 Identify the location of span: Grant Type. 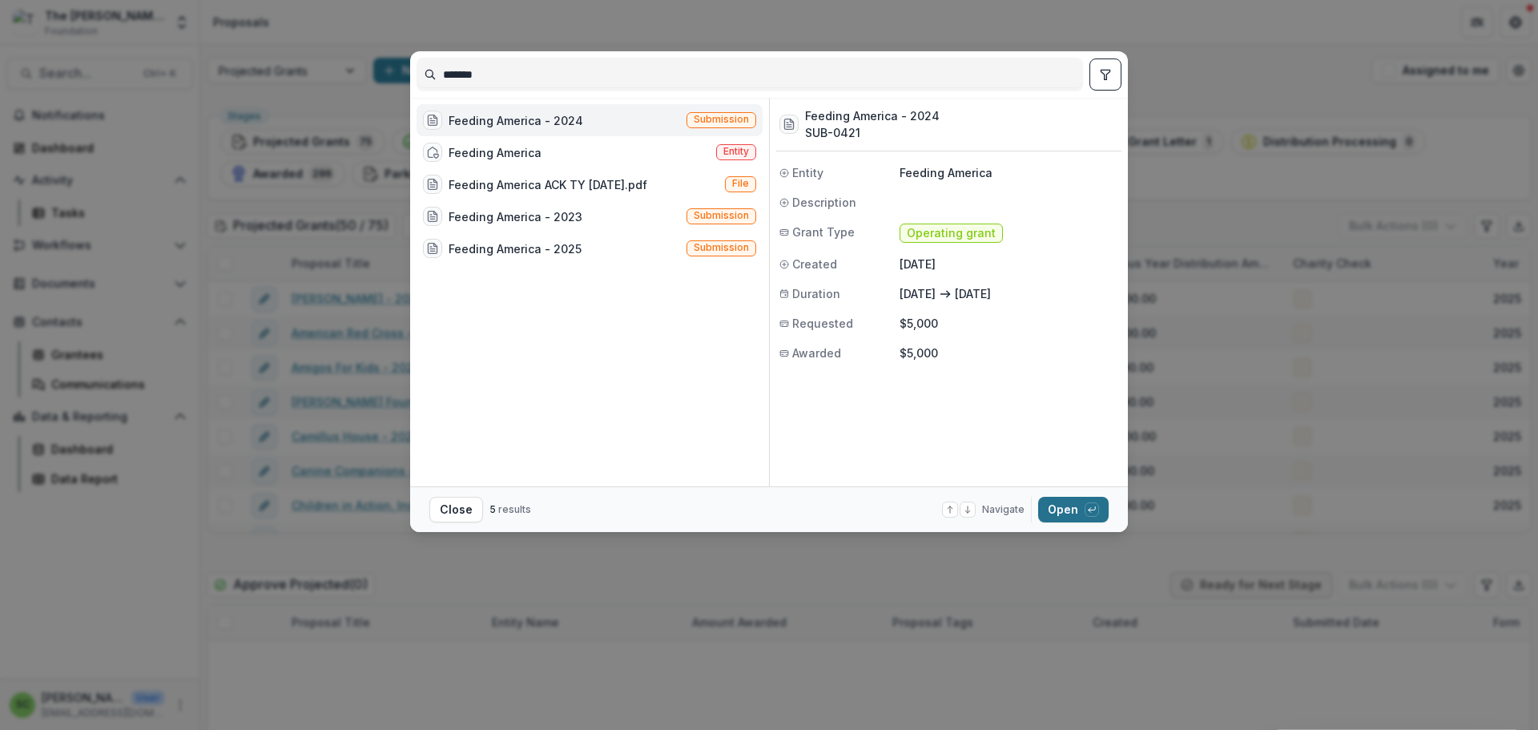
(824, 232).